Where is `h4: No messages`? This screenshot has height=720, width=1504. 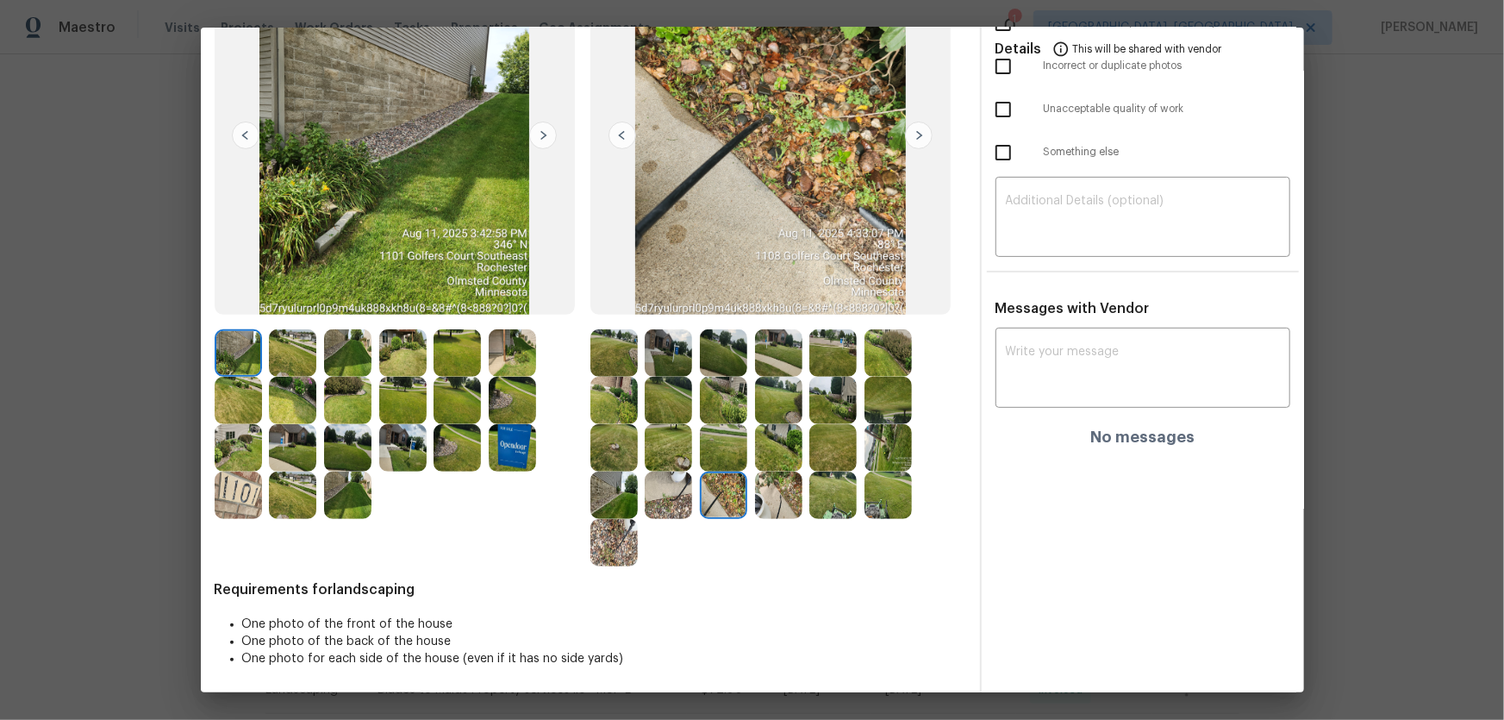
h4: No messages is located at coordinates (1142, 437).